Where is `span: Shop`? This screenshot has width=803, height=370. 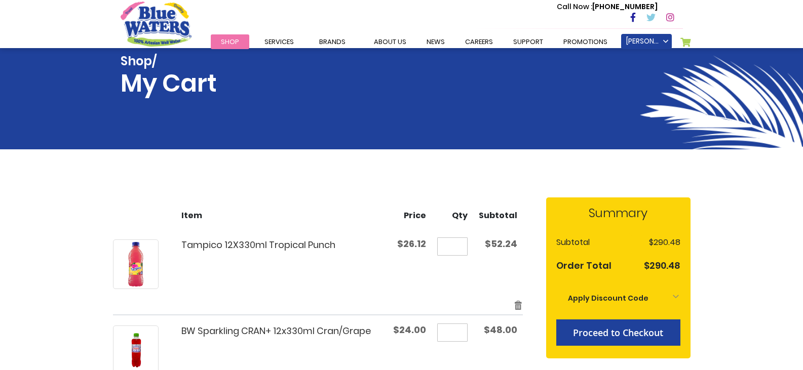 span: Shop is located at coordinates (230, 42).